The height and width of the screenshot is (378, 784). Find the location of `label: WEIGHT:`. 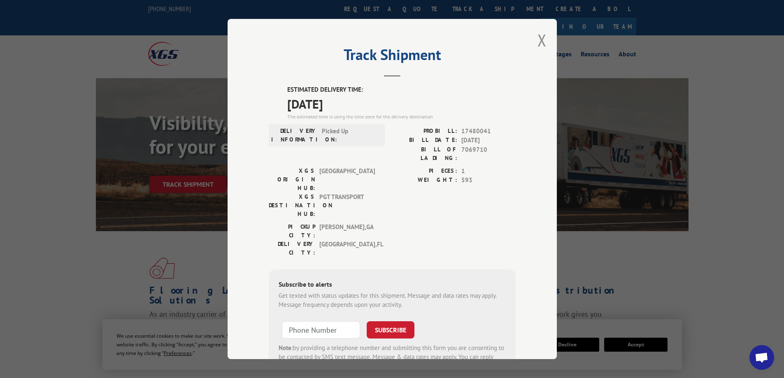

label: WEIGHT: is located at coordinates (425, 180).